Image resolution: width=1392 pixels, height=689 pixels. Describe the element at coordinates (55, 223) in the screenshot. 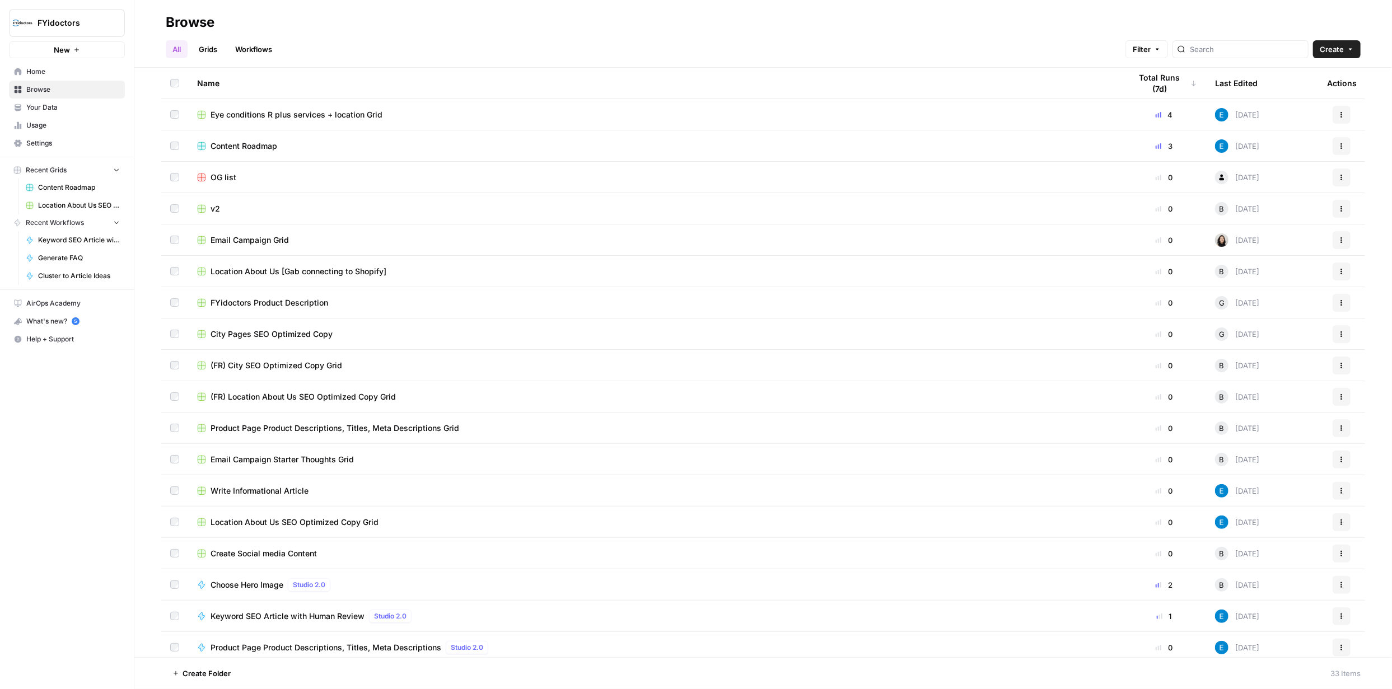

I see `span: Recent Workflows` at that location.